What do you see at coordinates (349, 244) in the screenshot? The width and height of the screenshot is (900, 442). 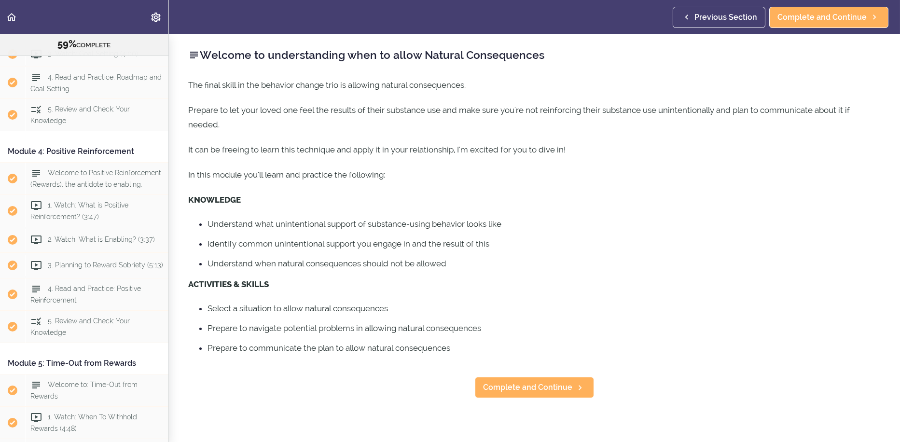 I see `span: Identify common unintentional support you engage in and the result of this` at bounding box center [349, 244].